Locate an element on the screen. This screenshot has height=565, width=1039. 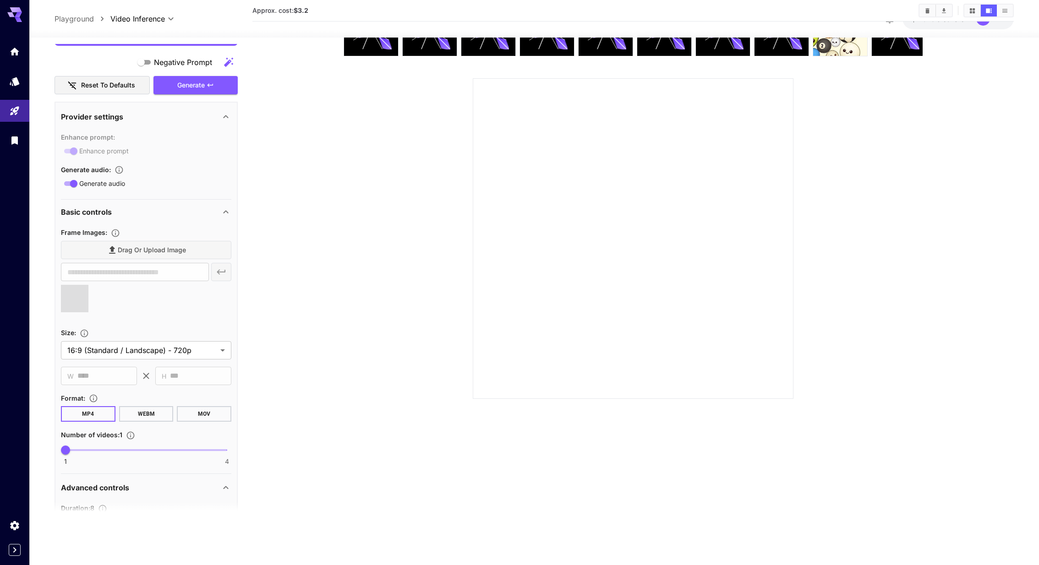
span: Video Inference is located at coordinates (137, 19).